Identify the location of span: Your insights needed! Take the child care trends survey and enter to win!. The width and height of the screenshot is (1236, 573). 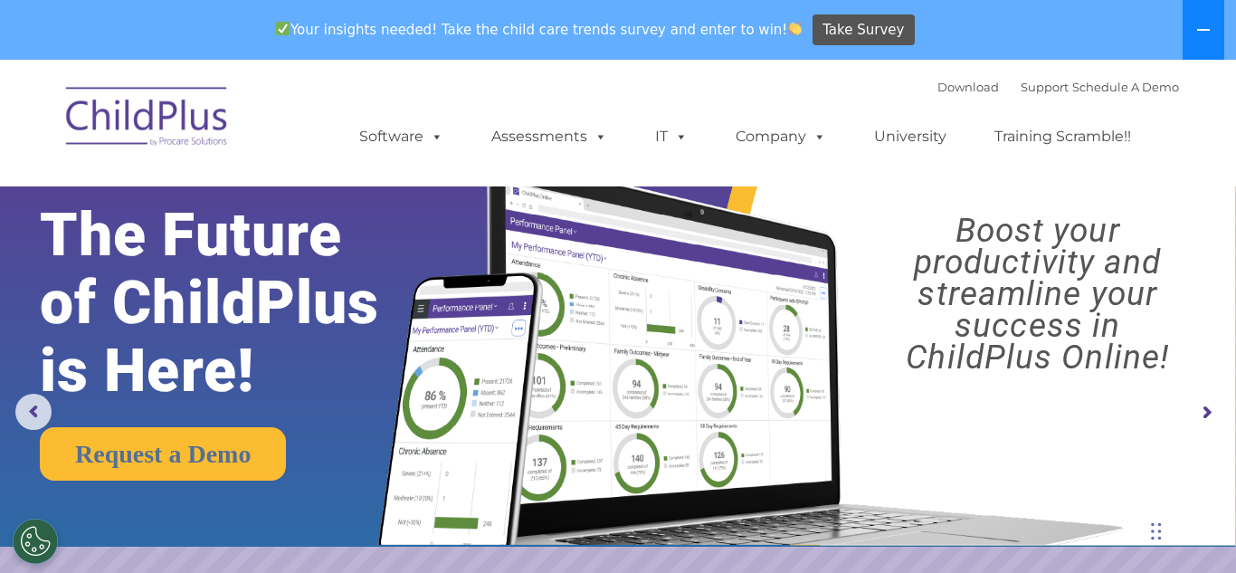
(538, 29).